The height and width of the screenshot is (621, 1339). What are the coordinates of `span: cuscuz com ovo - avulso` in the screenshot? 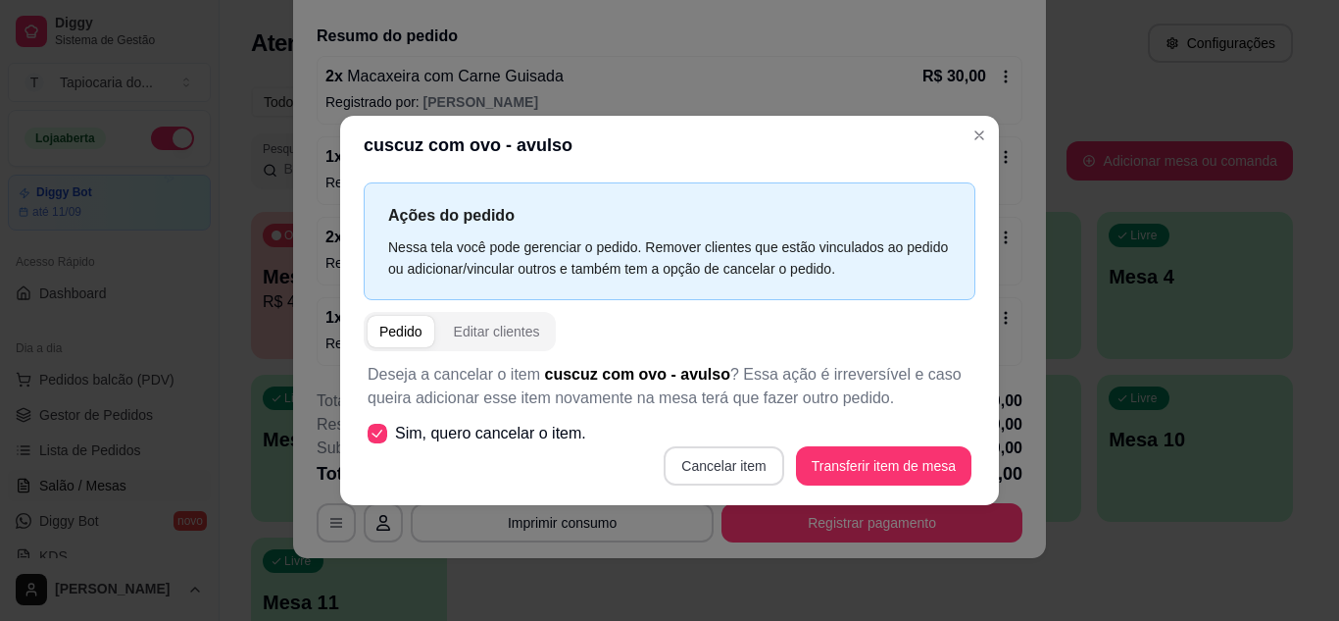 It's located at (637, 374).